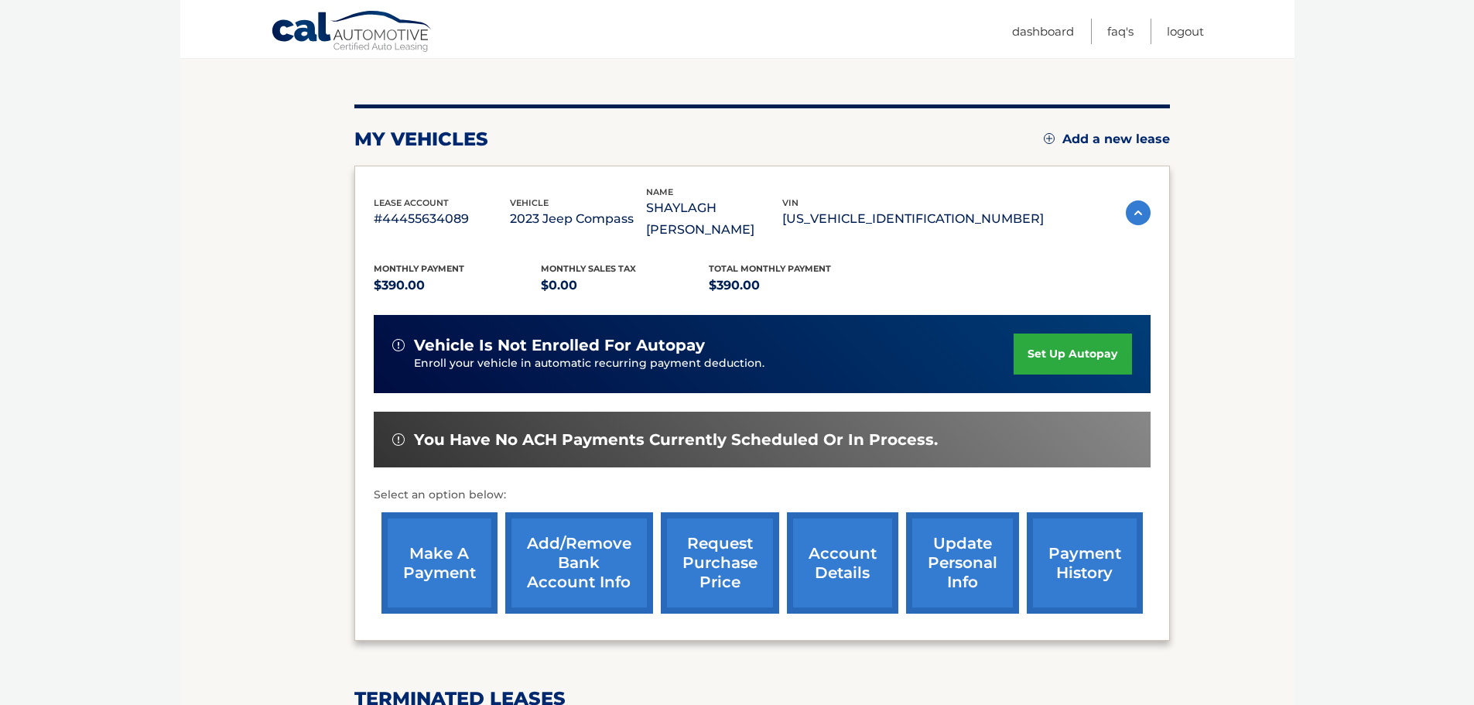 The image size is (1474, 705). Describe the element at coordinates (440, 563) in the screenshot. I see `a: make a payment` at that location.